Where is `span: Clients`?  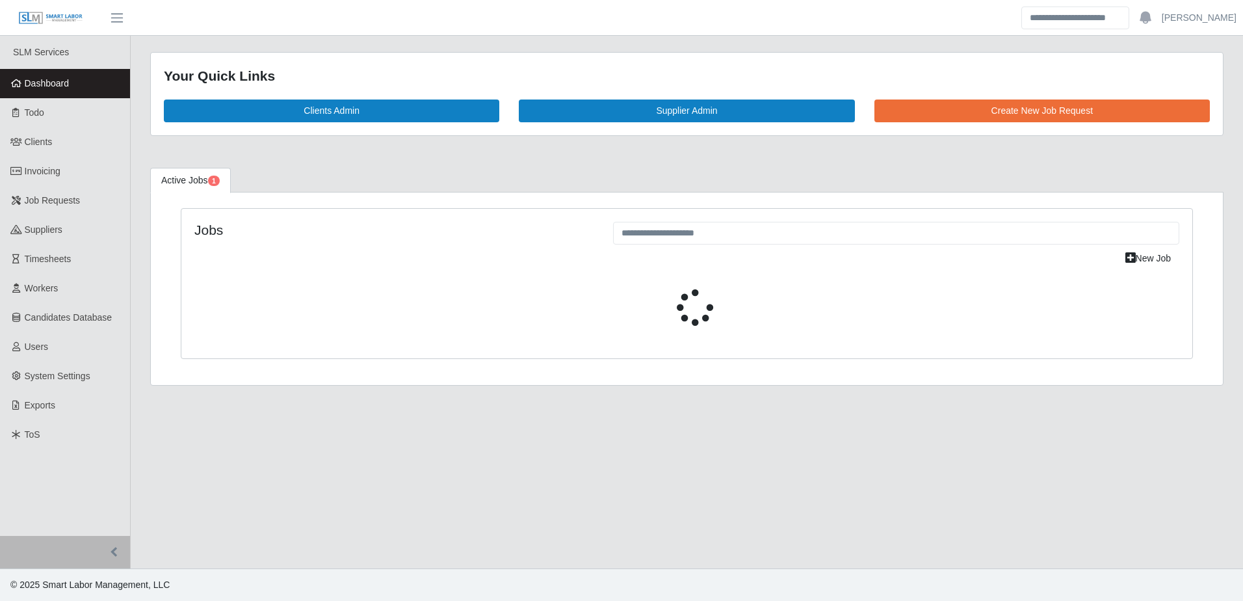 span: Clients is located at coordinates (38, 142).